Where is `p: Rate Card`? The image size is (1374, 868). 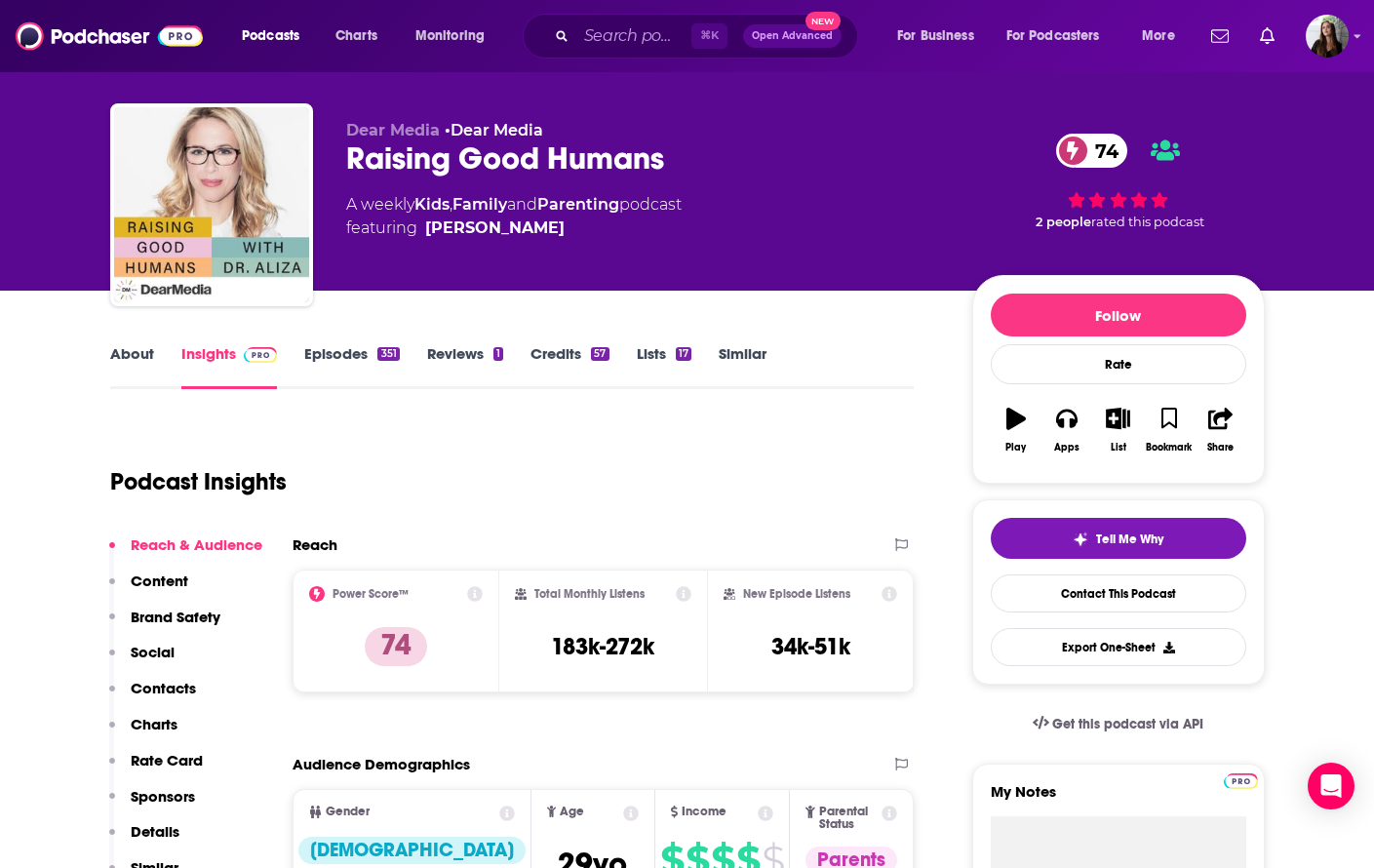
p: Rate Card is located at coordinates (167, 760).